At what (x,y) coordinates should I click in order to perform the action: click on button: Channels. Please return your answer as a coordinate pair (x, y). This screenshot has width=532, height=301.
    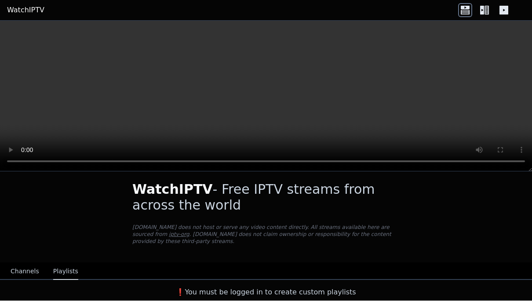
    Looking at the image, I should click on (25, 272).